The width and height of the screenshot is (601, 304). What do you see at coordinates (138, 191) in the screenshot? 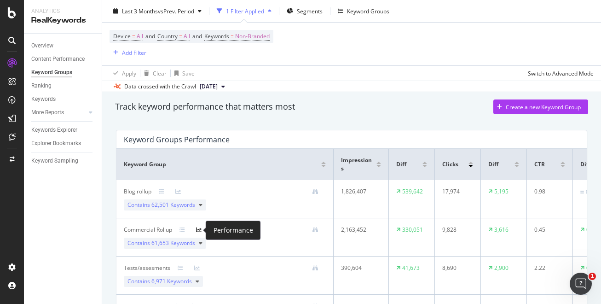
I see `div: Blog rollup` at bounding box center [138, 191].